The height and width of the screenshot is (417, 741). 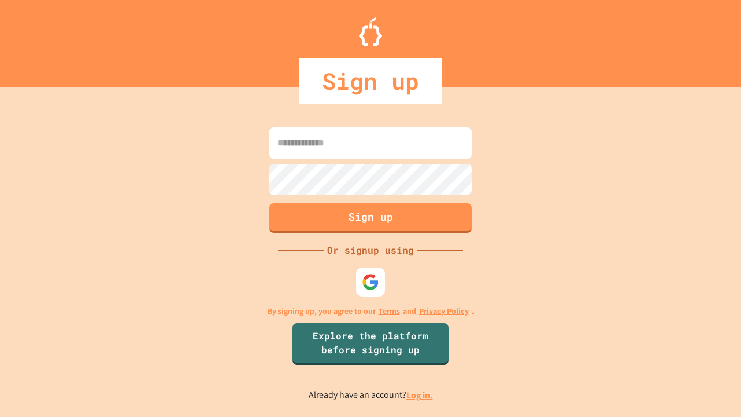 What do you see at coordinates (420, 395) in the screenshot?
I see `a: Log in.` at bounding box center [420, 395].